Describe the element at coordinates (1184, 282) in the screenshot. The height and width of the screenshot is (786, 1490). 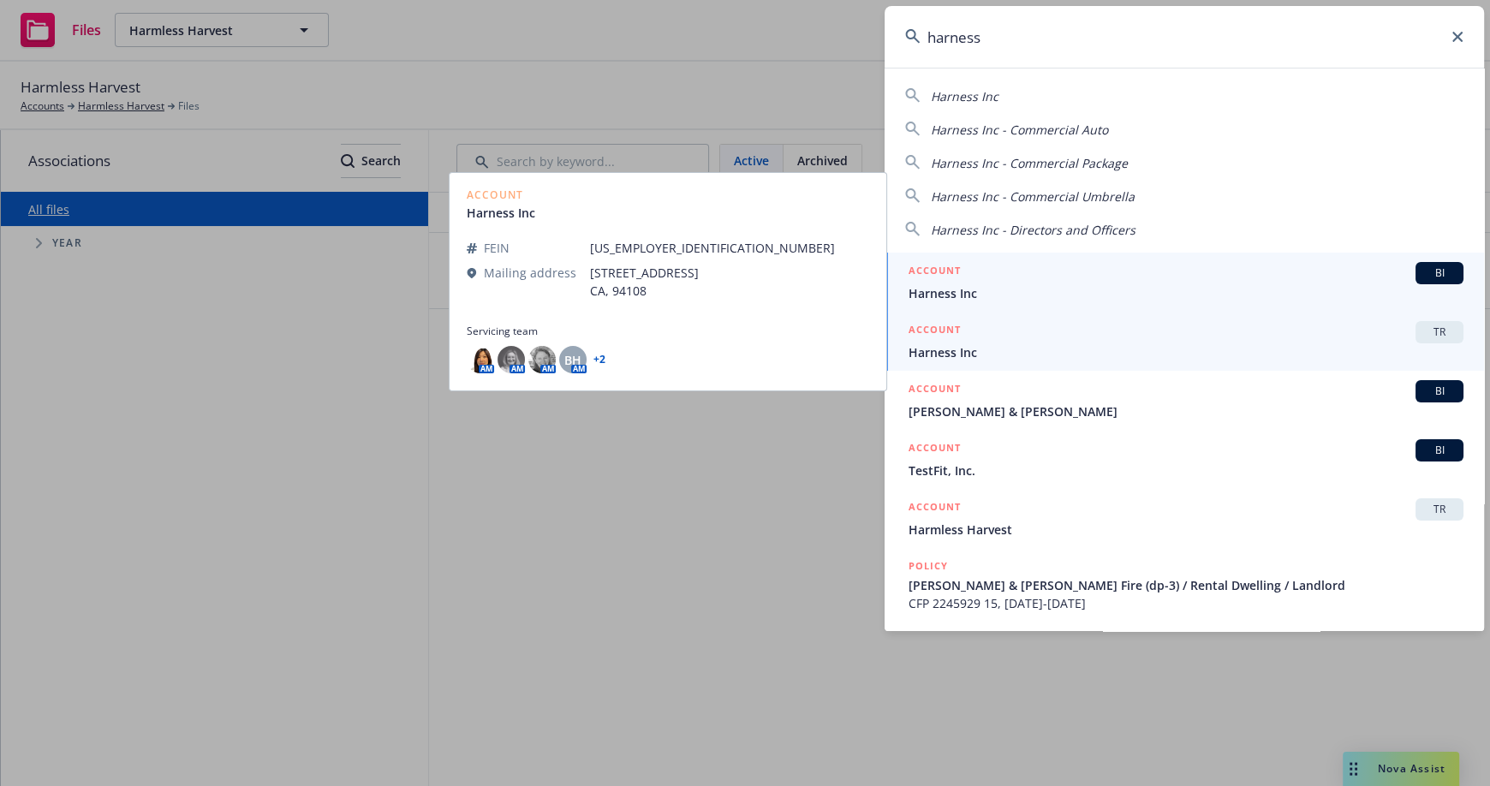
I see `a: ACCOUNTBIHarness Inc` at that location.